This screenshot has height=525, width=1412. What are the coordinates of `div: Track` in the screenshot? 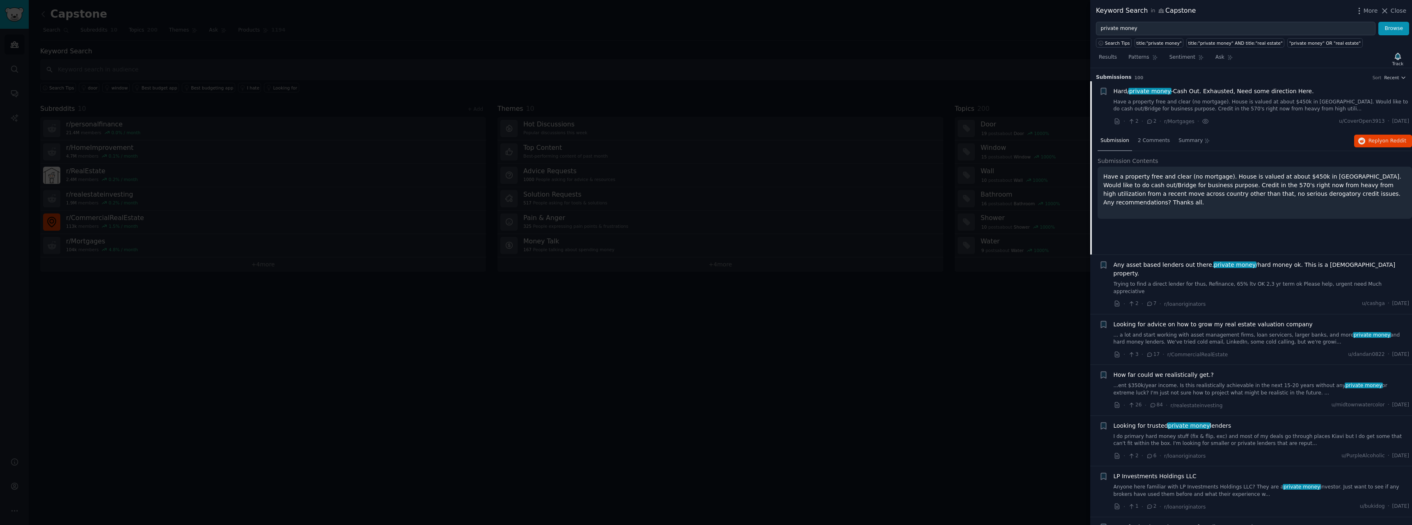 It's located at (1397, 64).